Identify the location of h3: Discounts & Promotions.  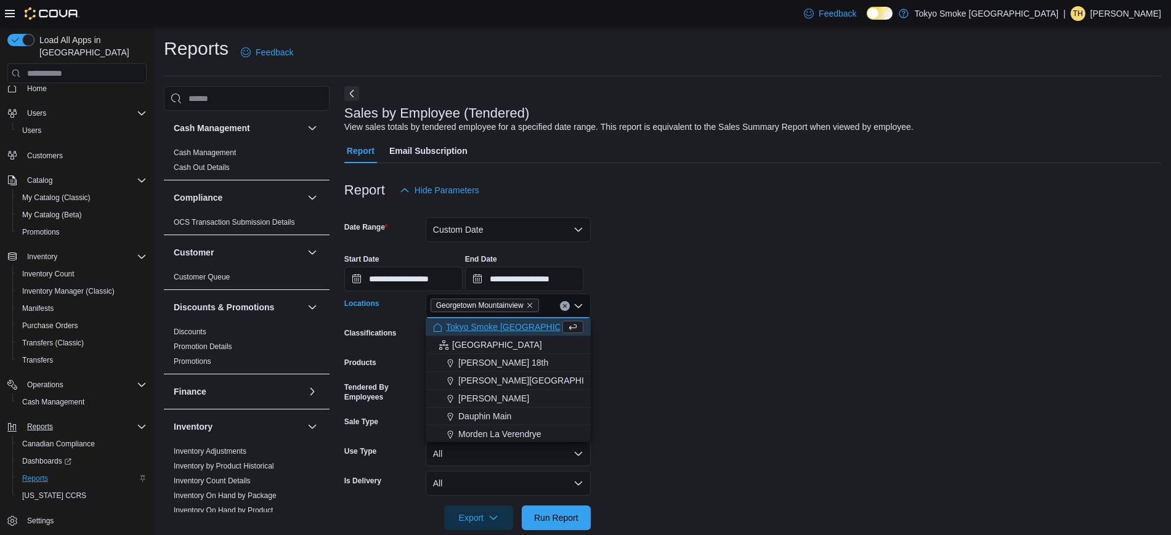
(224, 307).